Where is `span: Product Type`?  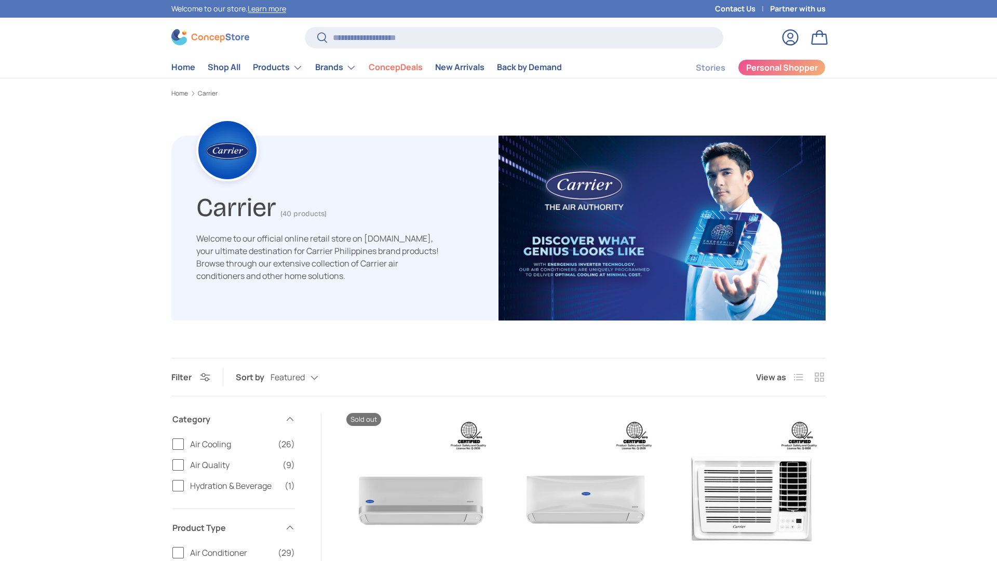
span: Product Type is located at coordinates (225, 528).